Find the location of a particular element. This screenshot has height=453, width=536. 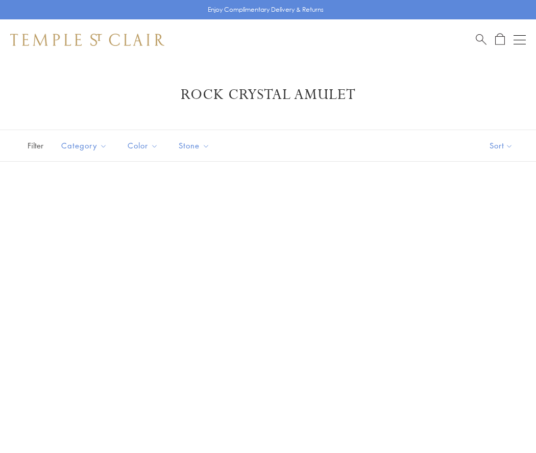

span: Color is located at coordinates (144, 146).